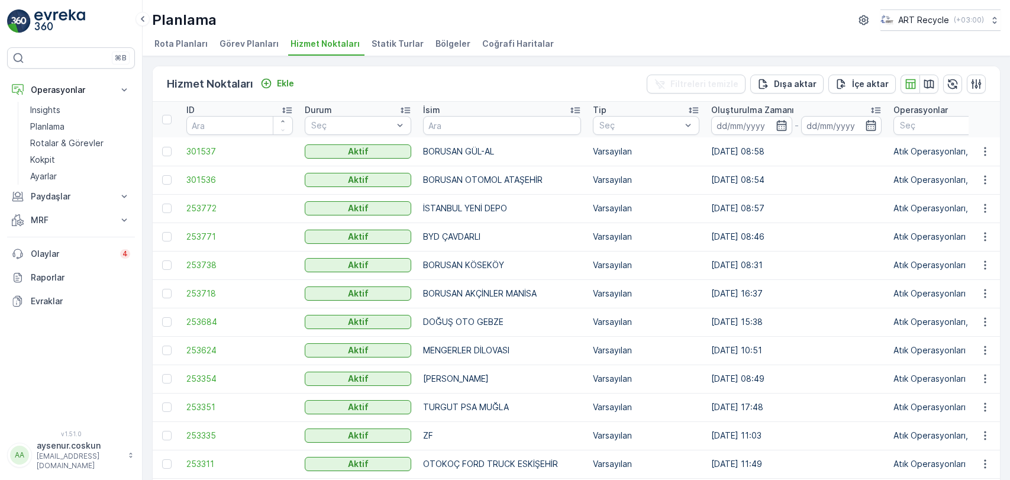 This screenshot has width=1010, height=480. What do you see at coordinates (502, 208) in the screenshot?
I see `p: İSTANBUL YENİ DEPO` at bounding box center [502, 208].